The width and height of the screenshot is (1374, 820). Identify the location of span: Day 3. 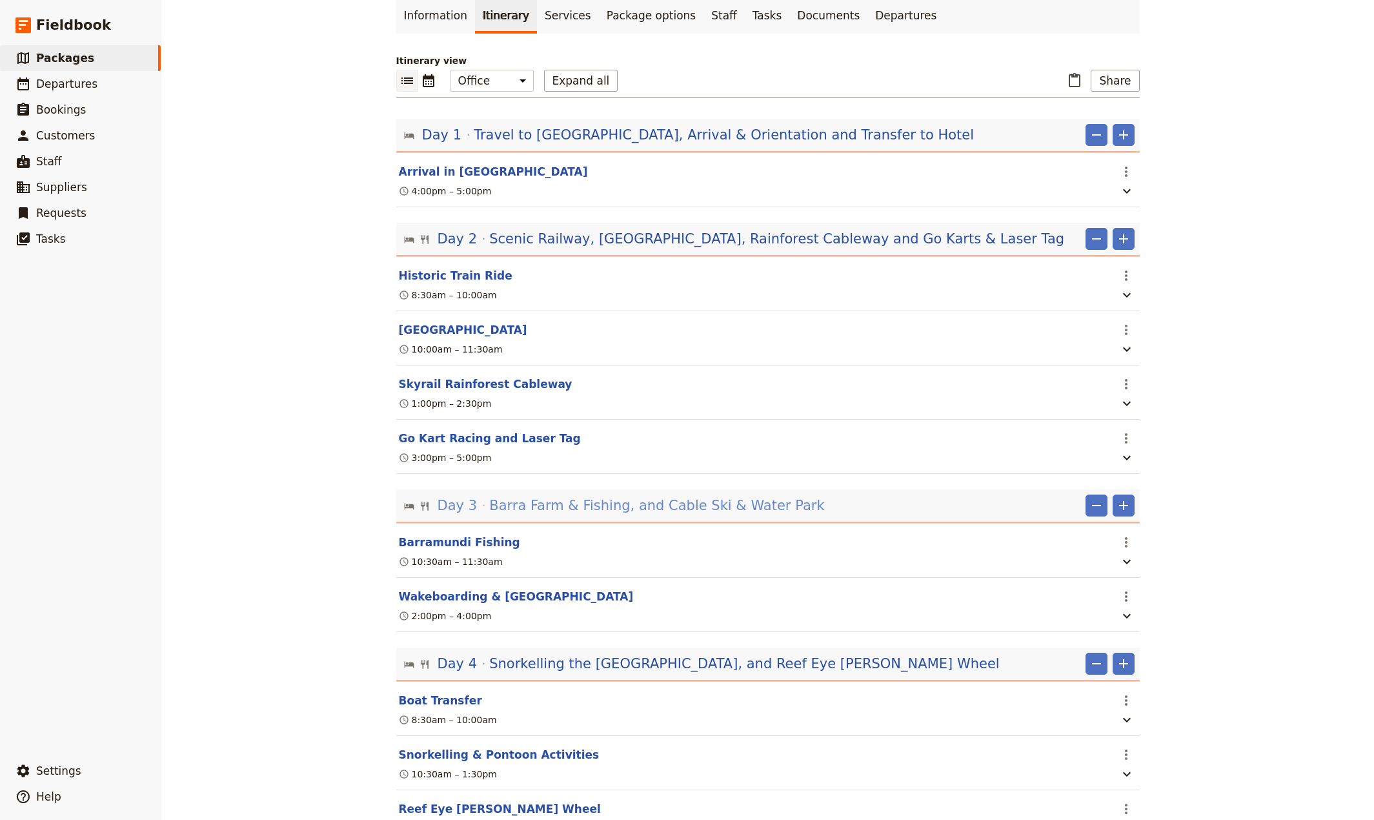
(458, 505).